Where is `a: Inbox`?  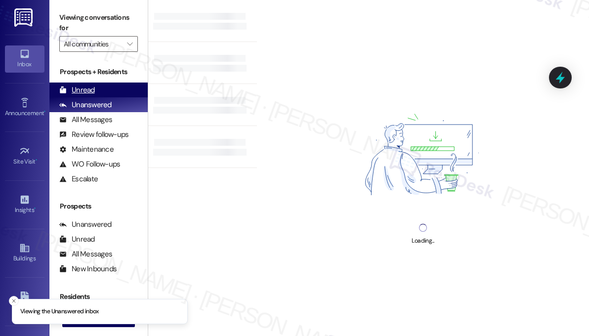
a: Inbox is located at coordinates (25, 59).